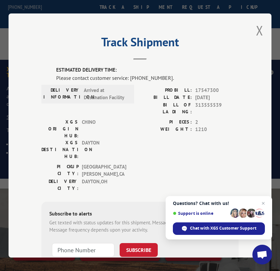 Image resolution: width=280 pixels, height=271 pixels. What do you see at coordinates (166, 108) in the screenshot?
I see `label: BILL OF LADING:` at bounding box center [166, 108].